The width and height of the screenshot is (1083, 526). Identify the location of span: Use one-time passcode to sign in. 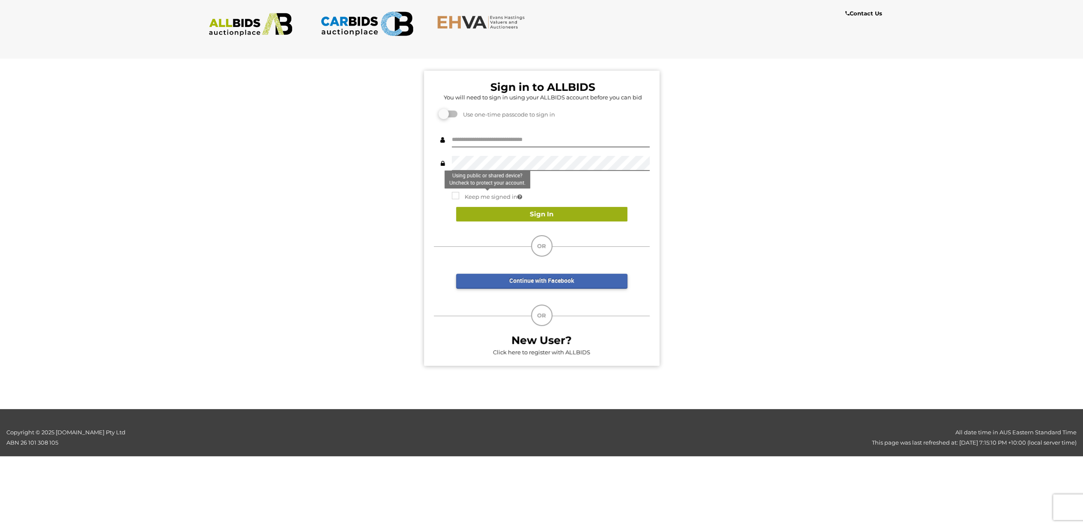
(506, 114).